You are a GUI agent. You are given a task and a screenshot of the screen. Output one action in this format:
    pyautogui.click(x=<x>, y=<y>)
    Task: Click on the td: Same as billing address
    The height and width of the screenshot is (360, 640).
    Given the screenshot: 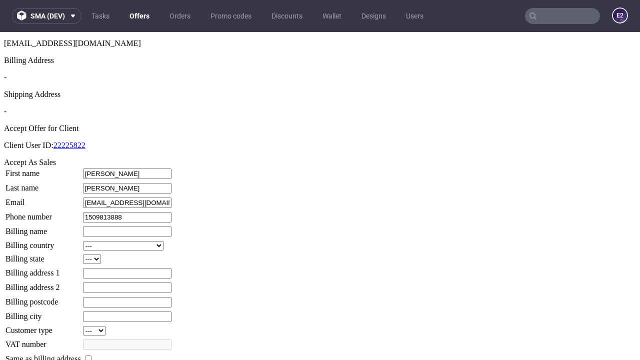 What is the action you would take?
    pyautogui.click(x=43, y=327)
    